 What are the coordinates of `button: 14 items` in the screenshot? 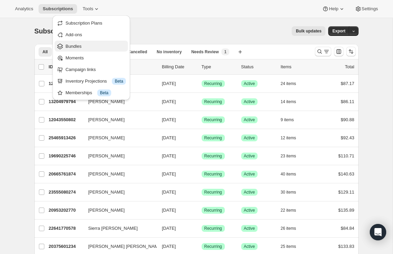 It's located at (292, 102).